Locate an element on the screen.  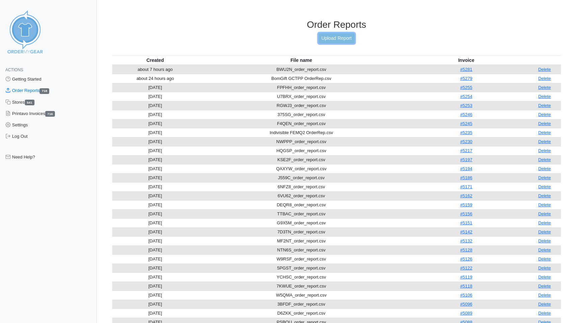
a: #5217 is located at coordinates (466, 151).